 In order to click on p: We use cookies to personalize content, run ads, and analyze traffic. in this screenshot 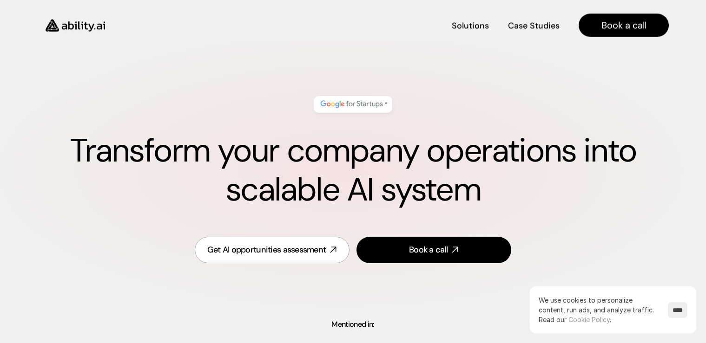, I will do `click(599, 310)`.